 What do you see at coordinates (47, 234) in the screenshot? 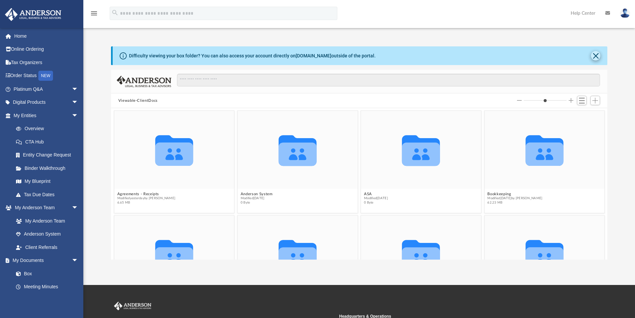
I see `a: Anderson System` at bounding box center [47, 234].